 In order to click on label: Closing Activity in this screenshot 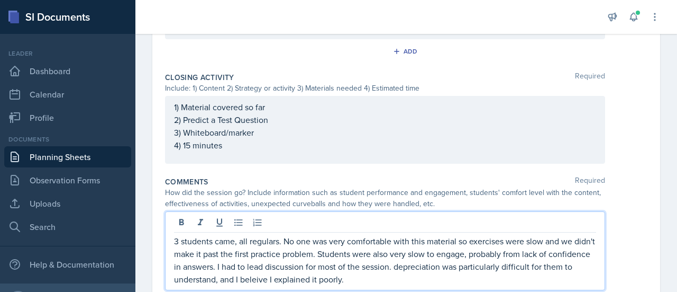, I will do `click(200, 77)`.